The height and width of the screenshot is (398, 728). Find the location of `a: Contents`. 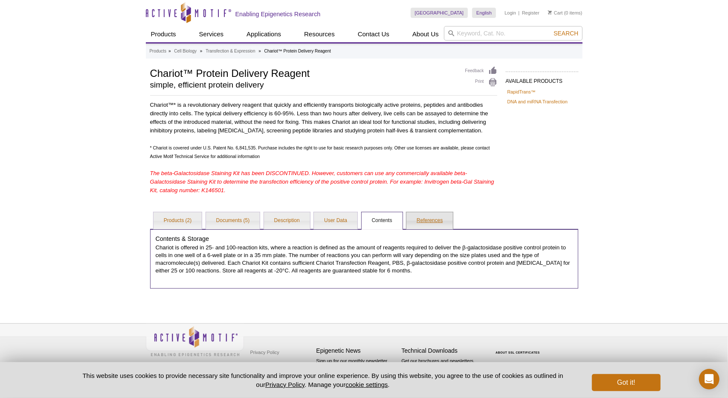

a: Contents is located at coordinates (382, 221).